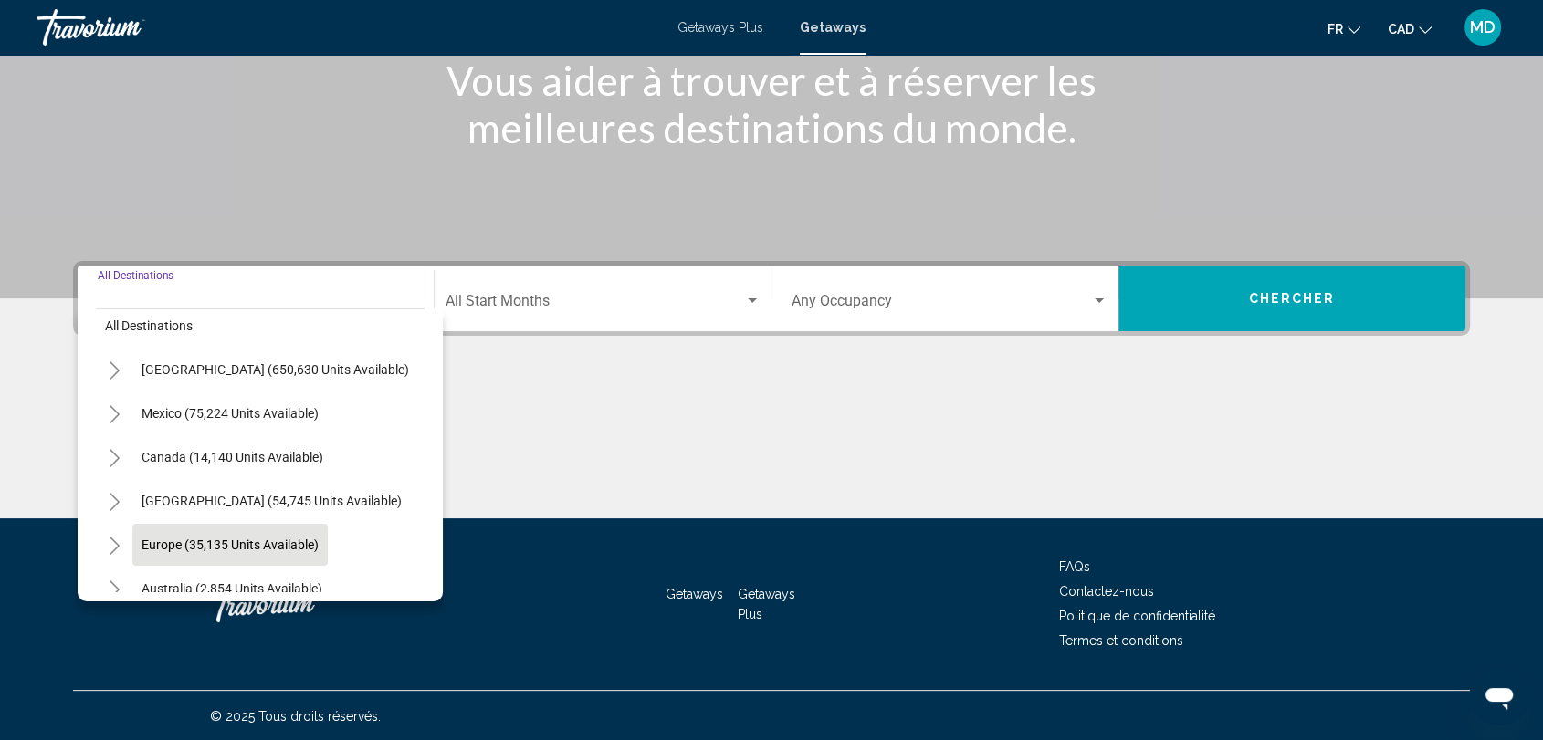  What do you see at coordinates (1344, 28) in the screenshot?
I see `button: Change language` at bounding box center [1344, 28].